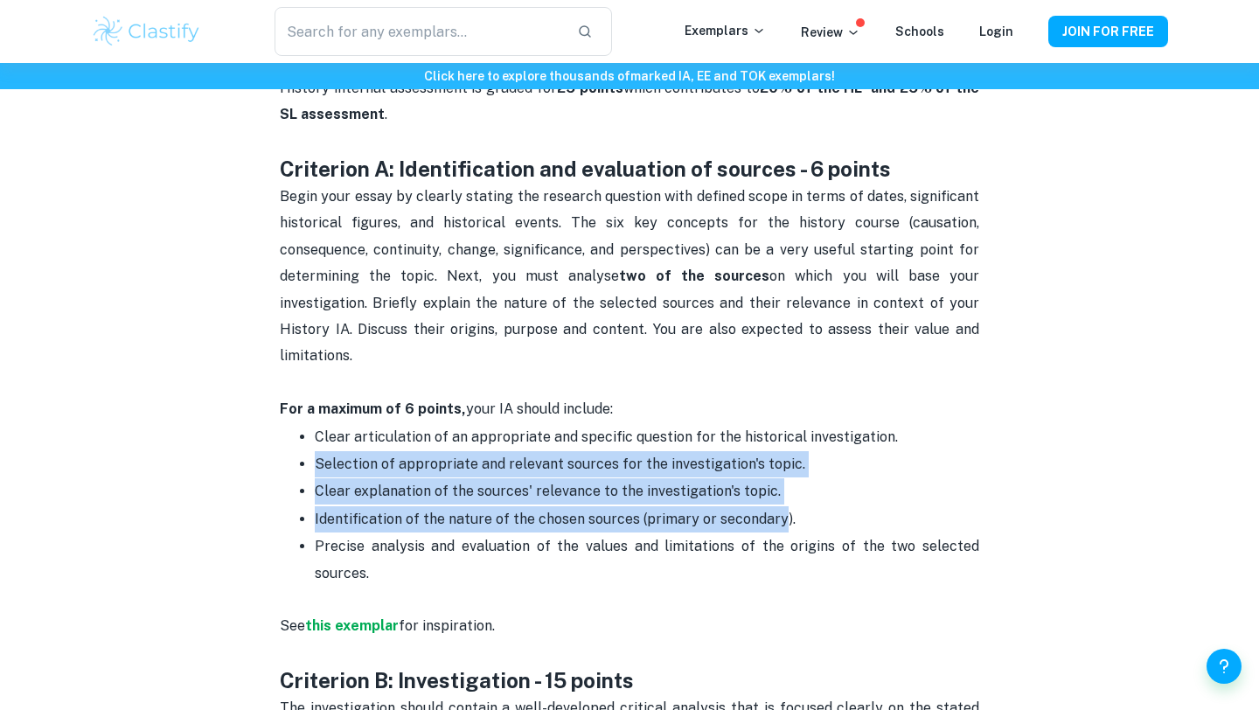  What do you see at coordinates (560, 464) in the screenshot?
I see `span: Selection of appropriate and relevant sources for the investigation's topic.` at bounding box center [560, 464].